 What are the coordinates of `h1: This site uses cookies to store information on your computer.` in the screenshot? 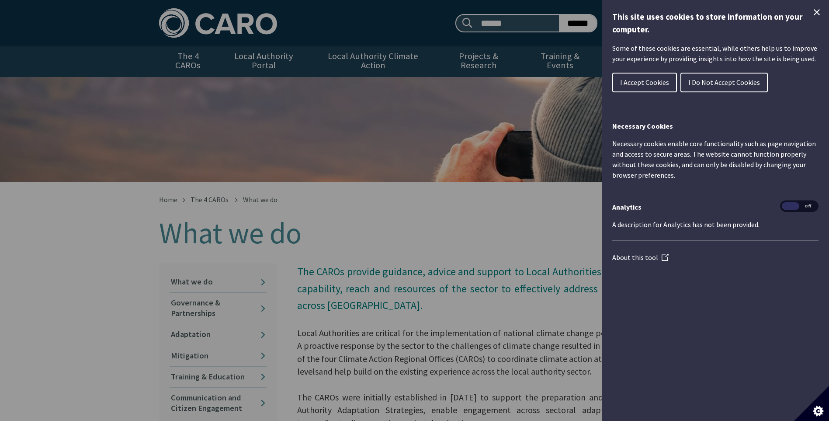 It's located at (716, 23).